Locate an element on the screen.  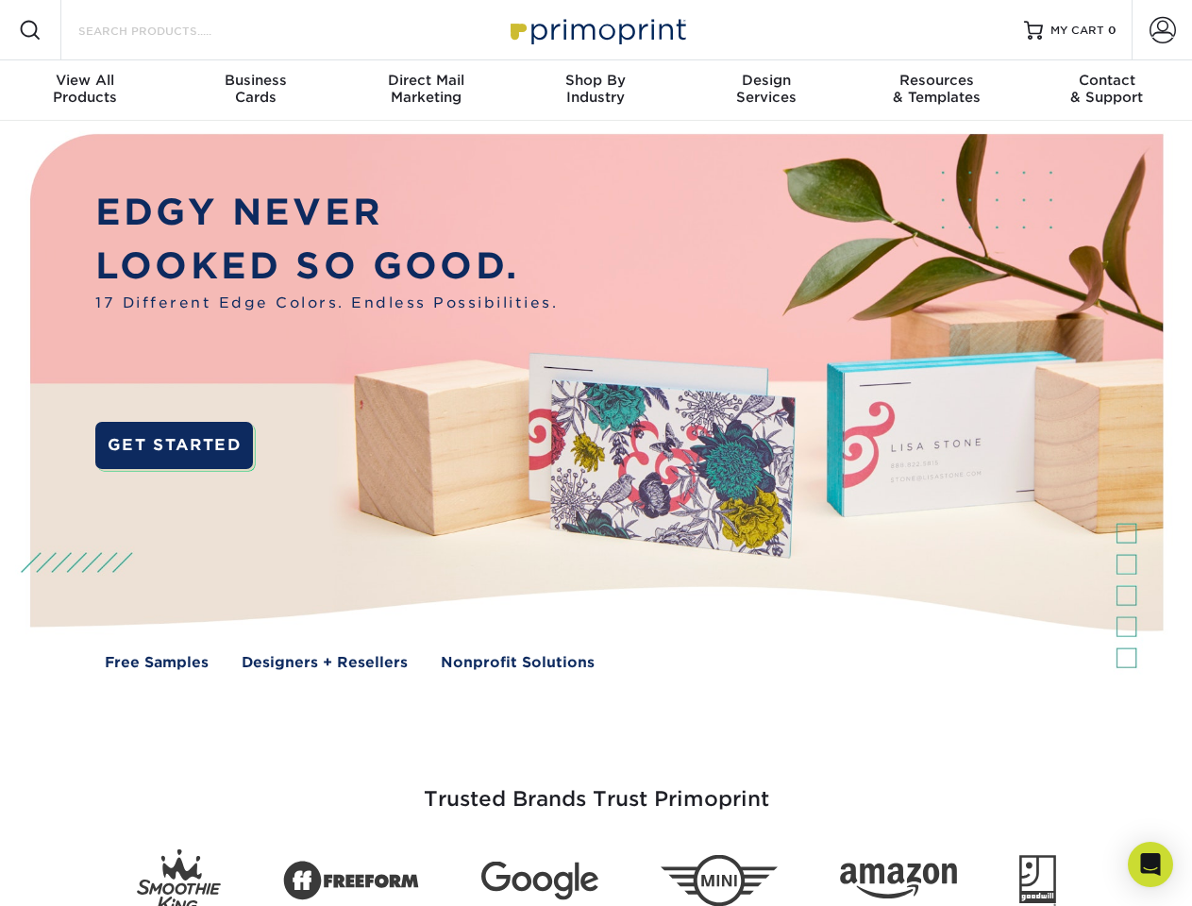
span: Business is located at coordinates (255, 80).